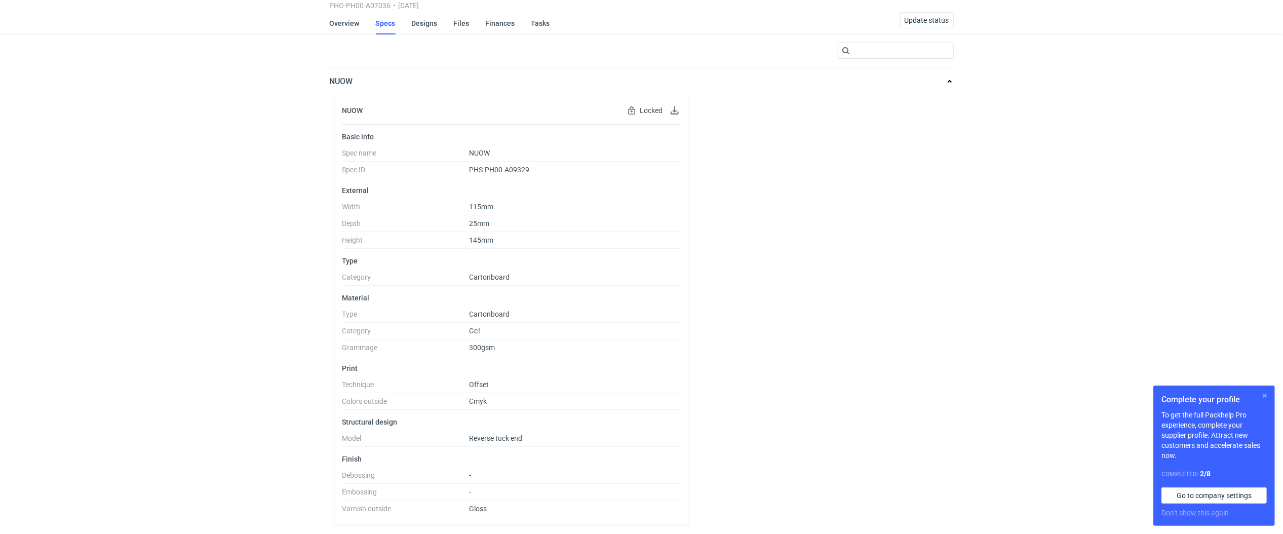 The image size is (1283, 534). Describe the element at coordinates (511, 261) in the screenshot. I see `p: Type` at that location.